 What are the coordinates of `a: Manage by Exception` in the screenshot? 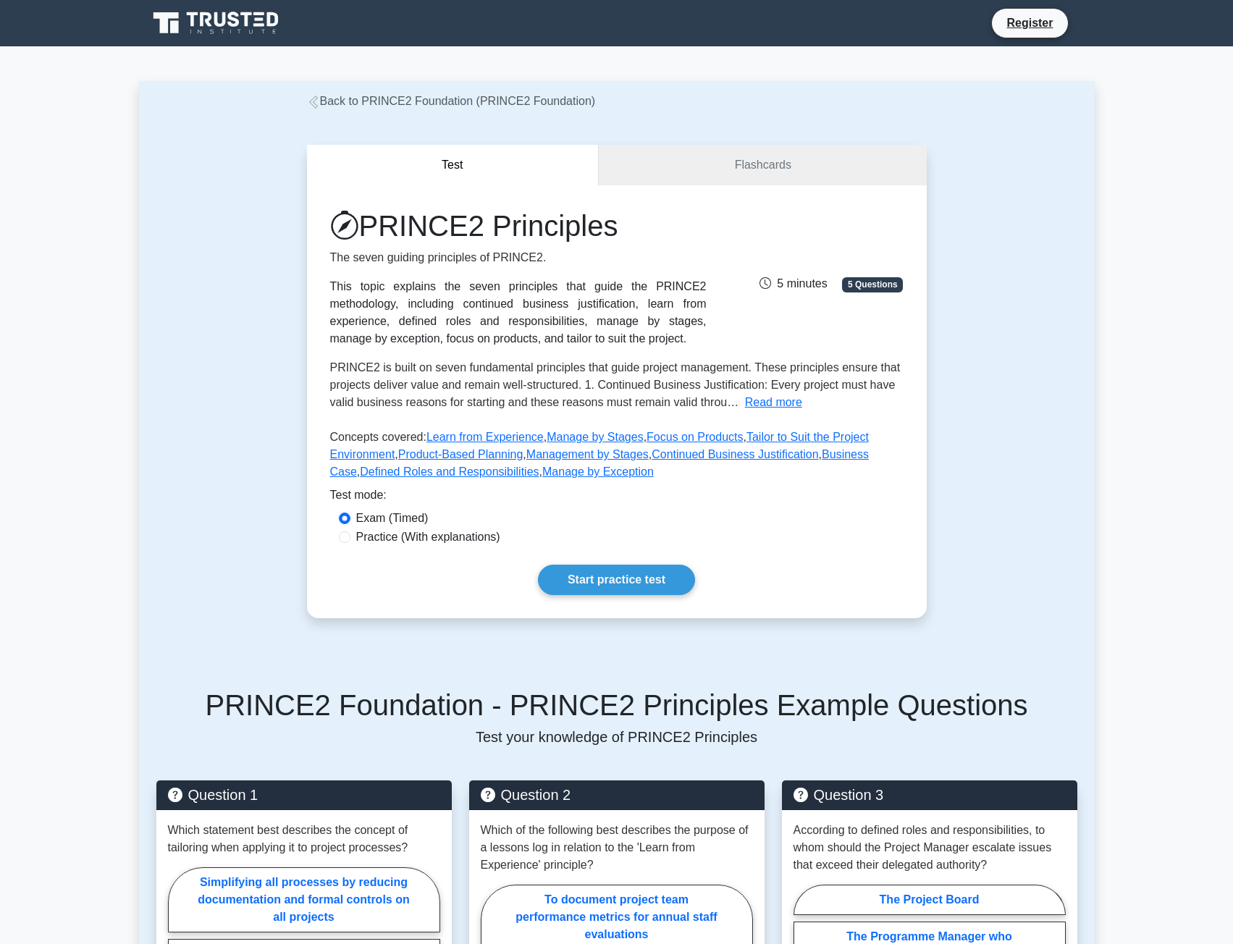 It's located at (598, 471).